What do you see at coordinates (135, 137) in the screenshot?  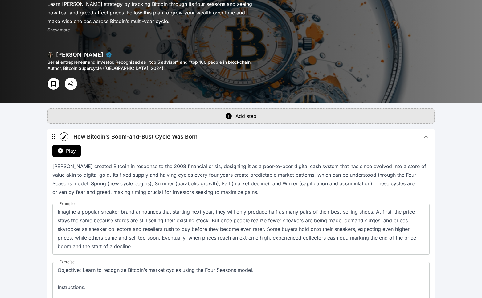 I see `div: How Bitcoin’s Boom-and-Bust Cycle Was Born` at bounding box center [135, 137].